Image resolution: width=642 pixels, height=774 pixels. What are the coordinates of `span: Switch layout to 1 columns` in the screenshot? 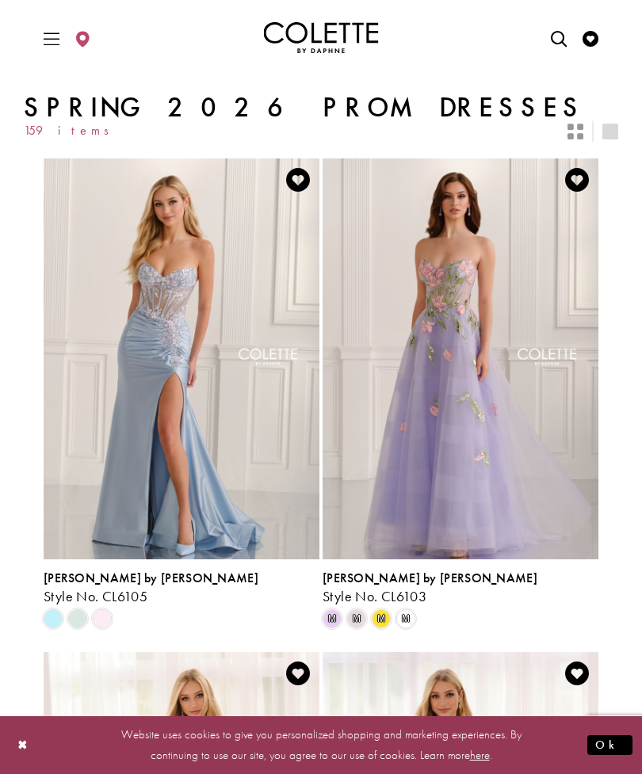 It's located at (610, 132).